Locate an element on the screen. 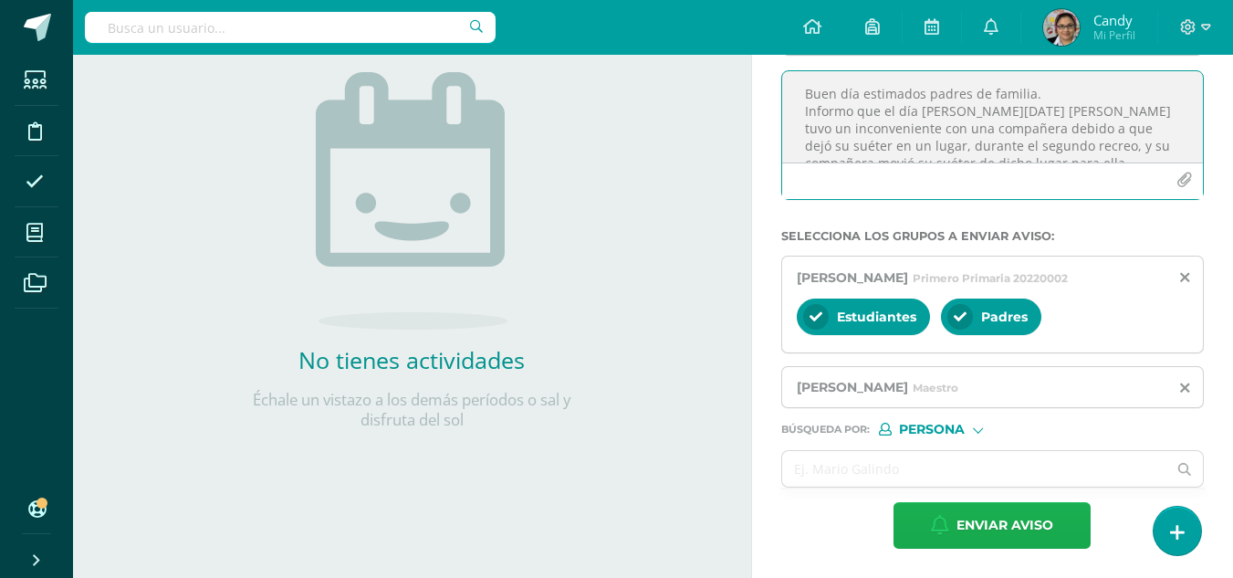 This screenshot has height=578, width=1233. span: Primero Primaria 20220002 is located at coordinates (990, 277).